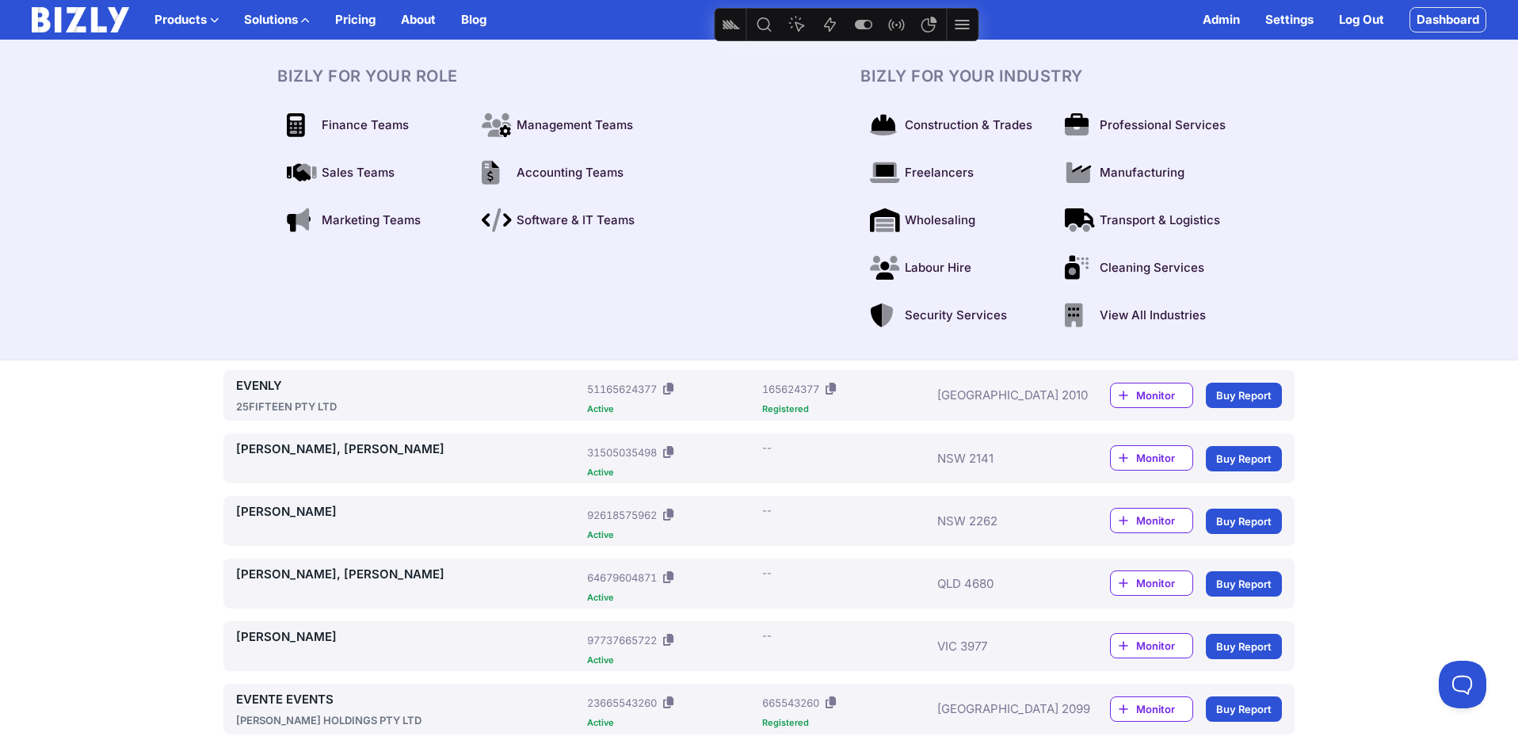  I want to click on h3: BIZLY For Your Role, so click(468, 76).